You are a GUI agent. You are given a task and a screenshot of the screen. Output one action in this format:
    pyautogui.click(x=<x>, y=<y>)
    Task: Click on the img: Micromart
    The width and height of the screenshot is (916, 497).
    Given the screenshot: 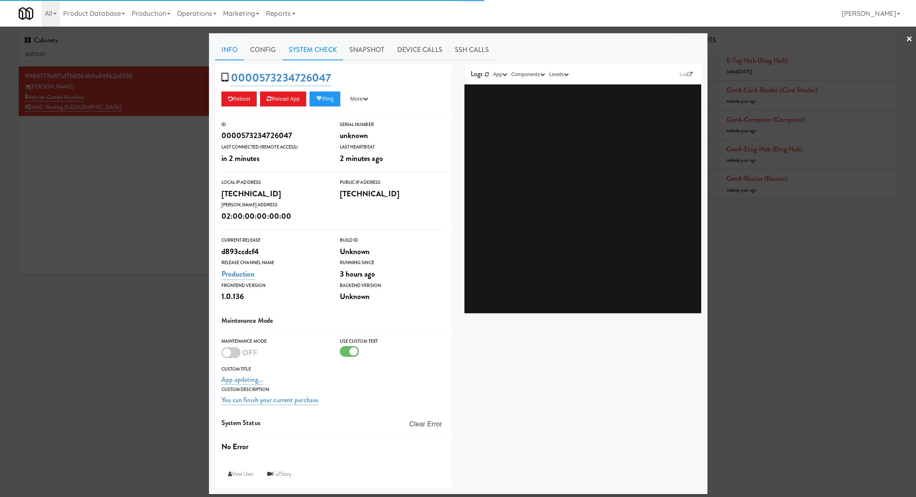 What is the action you would take?
    pyautogui.click(x=26, y=13)
    